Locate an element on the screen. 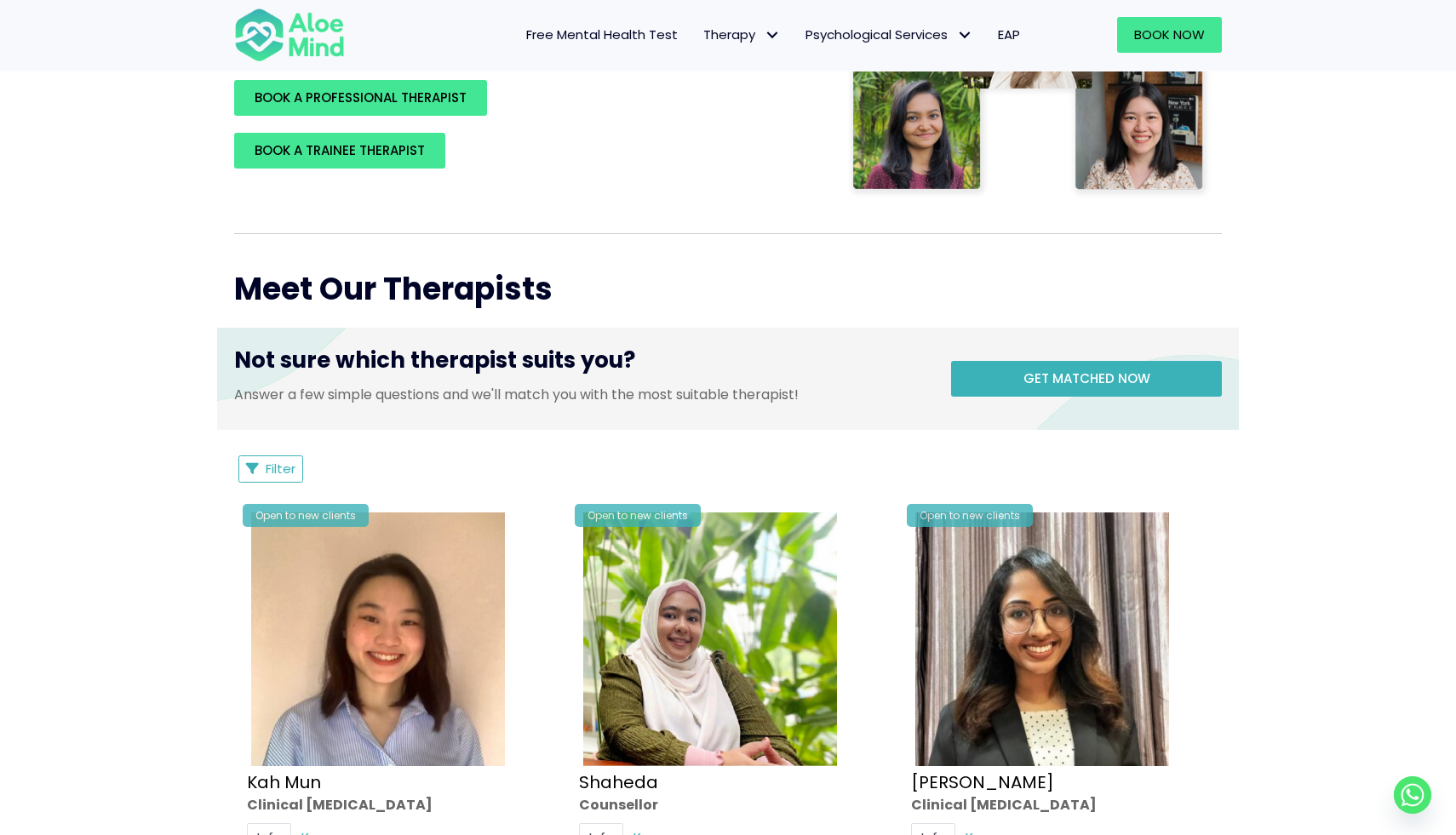 The image size is (1456, 835). img: Shaheda Counsellor is located at coordinates (710, 639).